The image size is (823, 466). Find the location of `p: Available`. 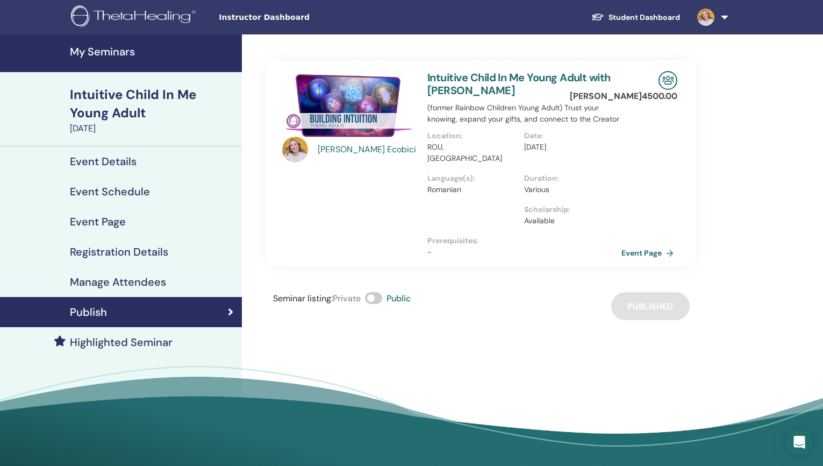

p: Available is located at coordinates (569, 220).